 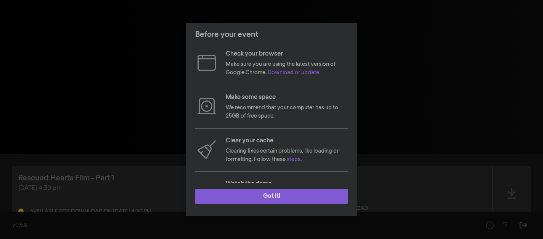 What do you see at coordinates (287, 98) in the screenshot?
I see `p: Make some space` at bounding box center [287, 98].